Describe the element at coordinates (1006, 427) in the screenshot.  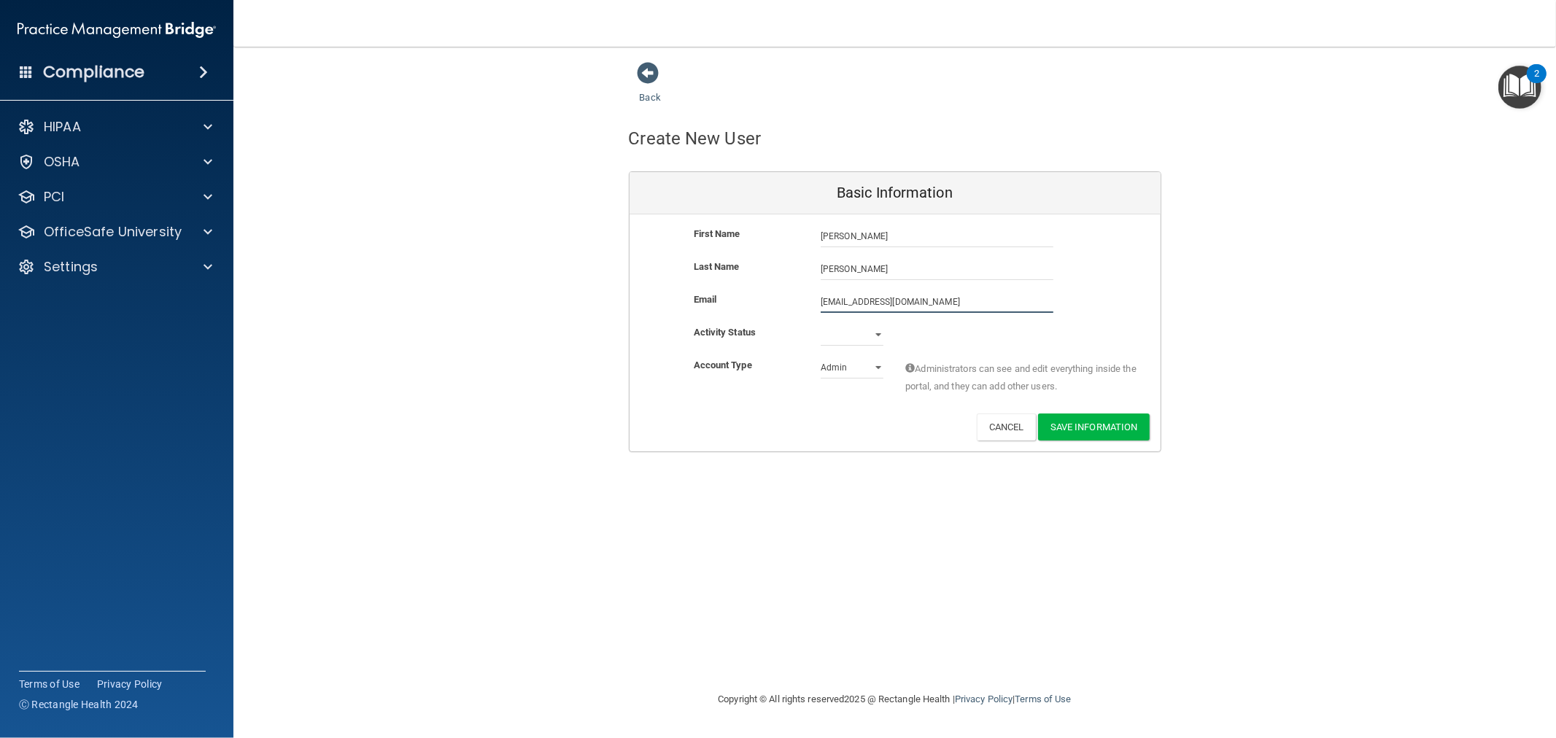
I see `button: Cancel` at that location.